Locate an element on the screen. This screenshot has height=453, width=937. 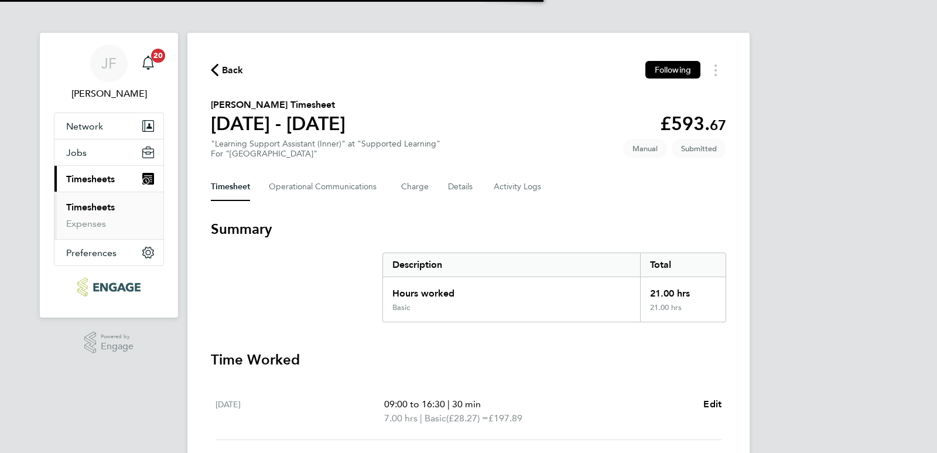
span: 30 min is located at coordinates (466, 404).